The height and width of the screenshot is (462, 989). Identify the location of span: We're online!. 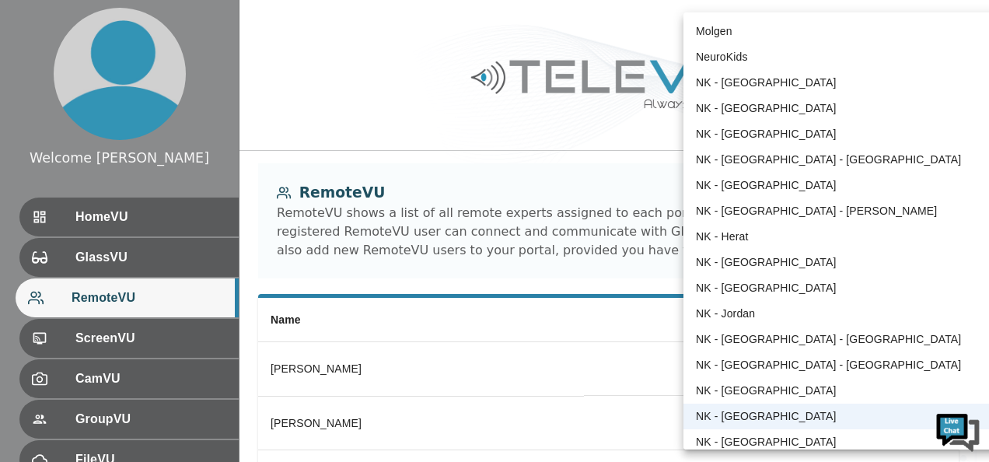
(152, 213).